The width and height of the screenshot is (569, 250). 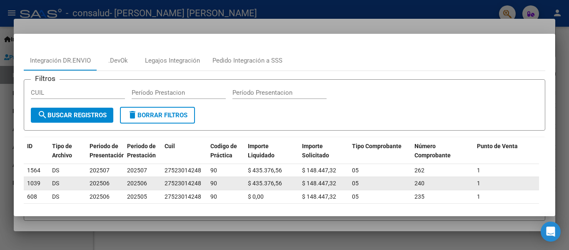 What do you see at coordinates (256, 196) in the screenshot?
I see `span: $ 0,00` at bounding box center [256, 196].